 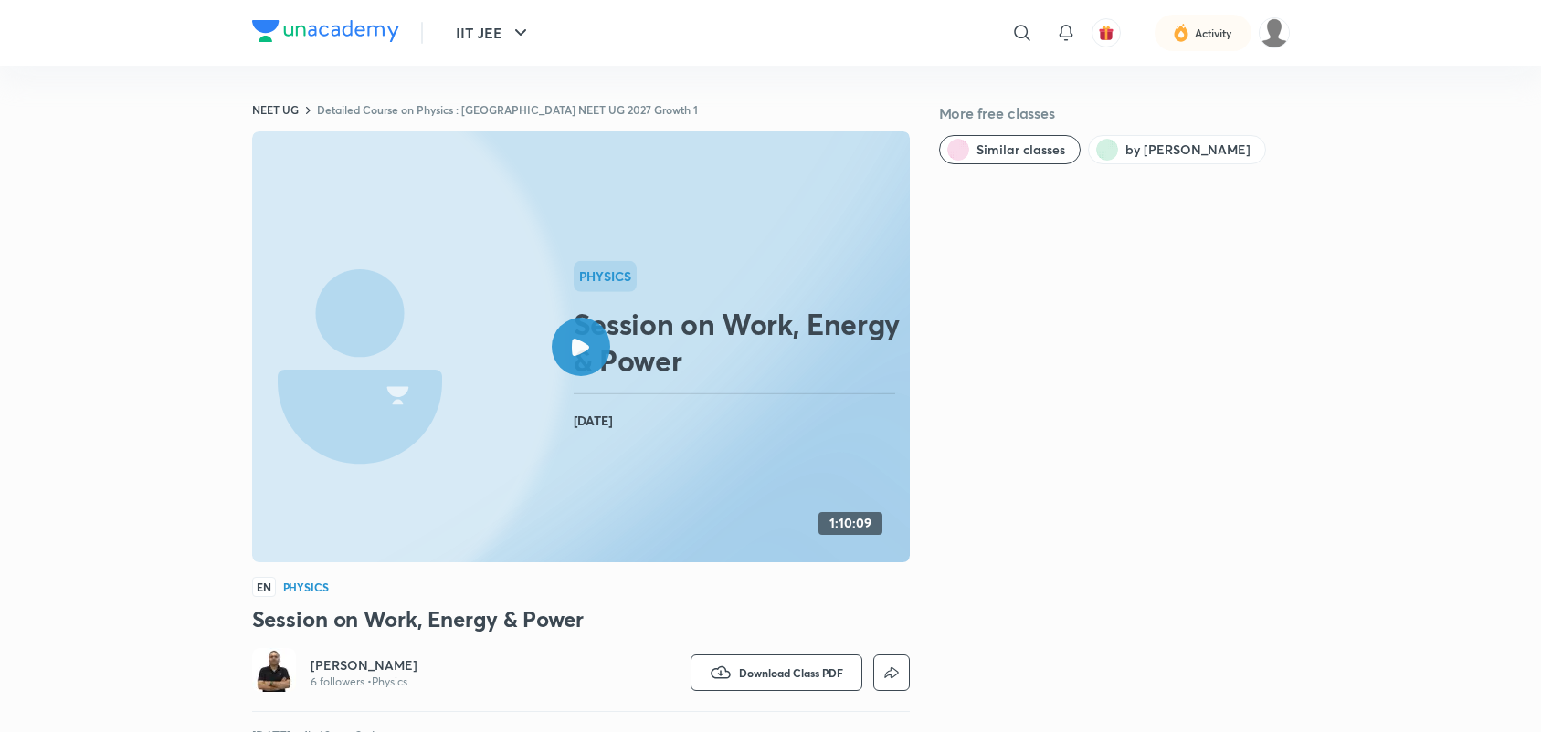 I want to click on p: 6 followers • Physics, so click(x=363, y=682).